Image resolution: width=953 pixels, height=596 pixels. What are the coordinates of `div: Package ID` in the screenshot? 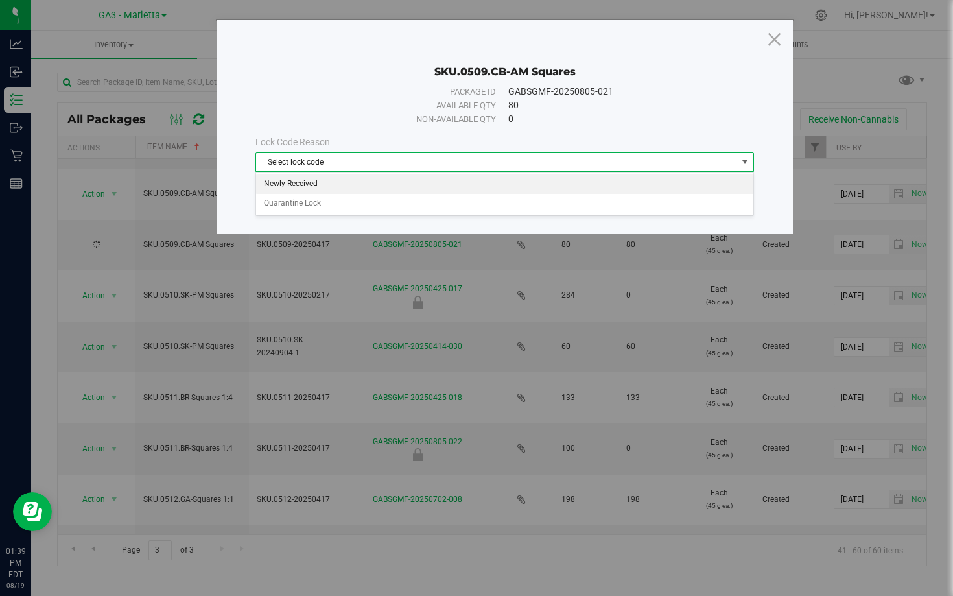 It's located at (386, 92).